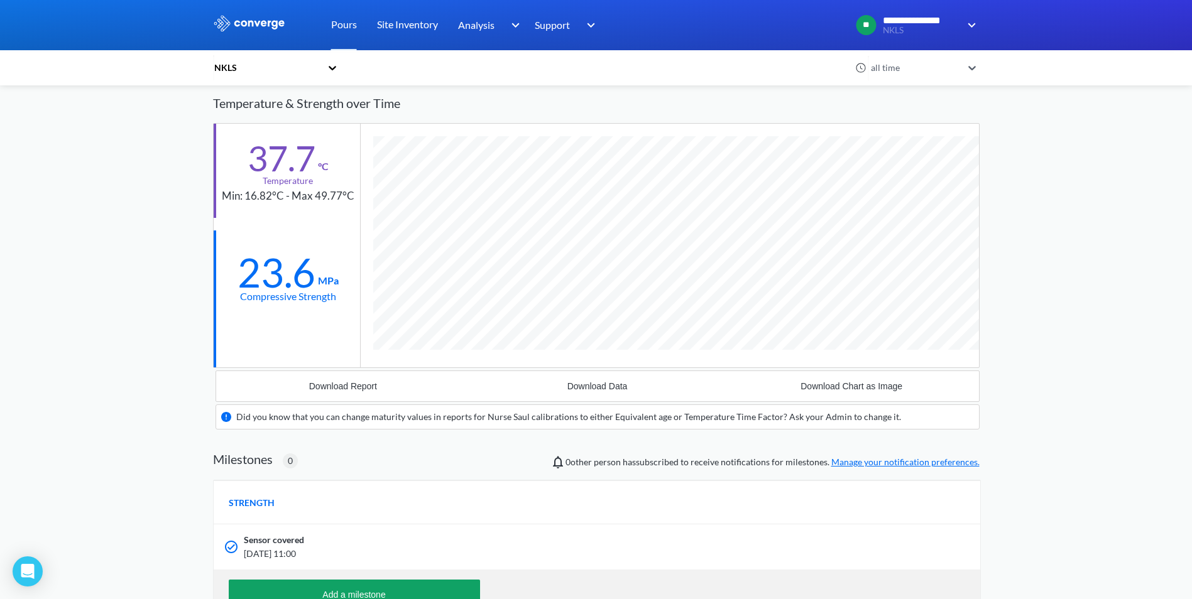 The image size is (1192, 599). I want to click on span: 0, so click(290, 461).